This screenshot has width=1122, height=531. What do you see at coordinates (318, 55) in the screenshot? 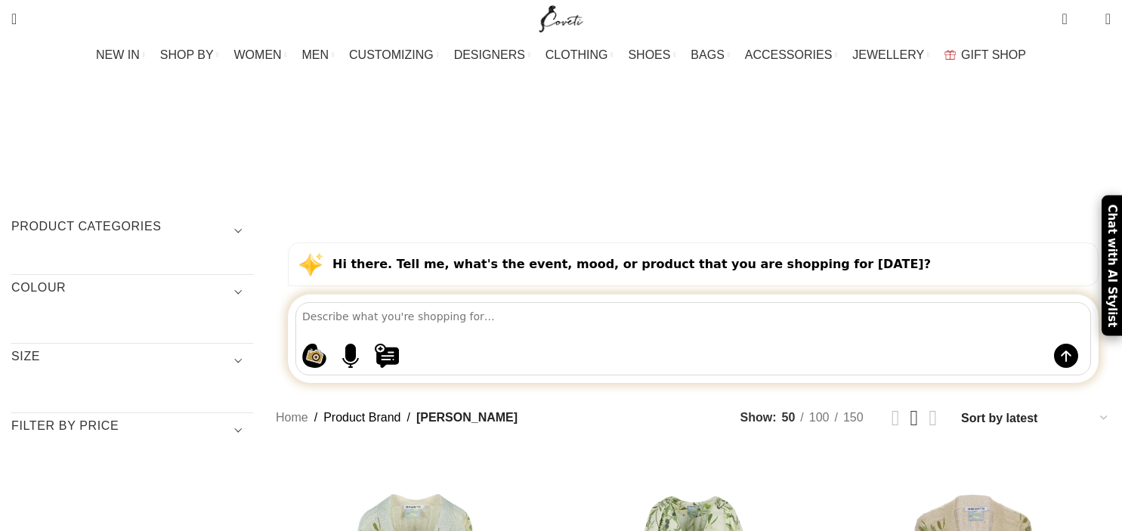
I see `a: MEN` at bounding box center [318, 55].